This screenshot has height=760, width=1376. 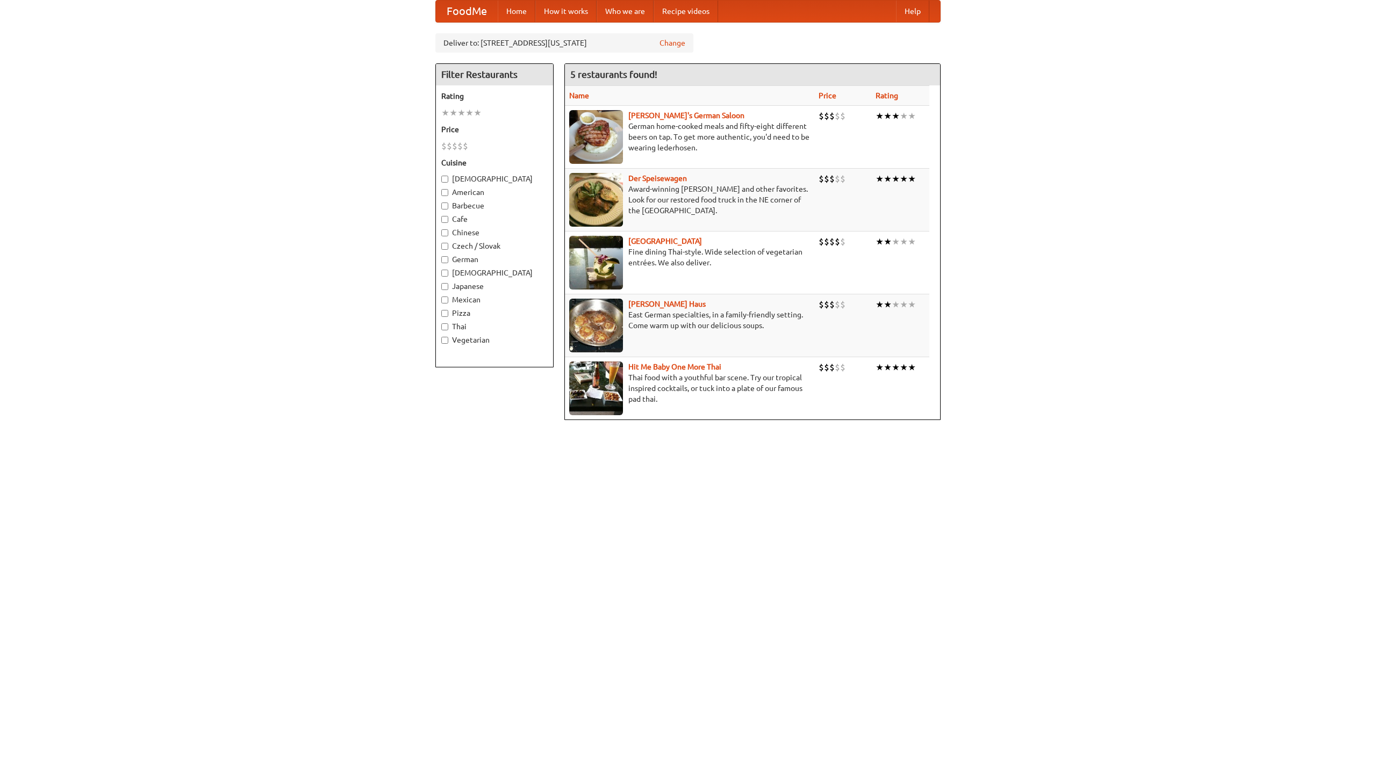 I want to click on input: German, so click(x=444, y=260).